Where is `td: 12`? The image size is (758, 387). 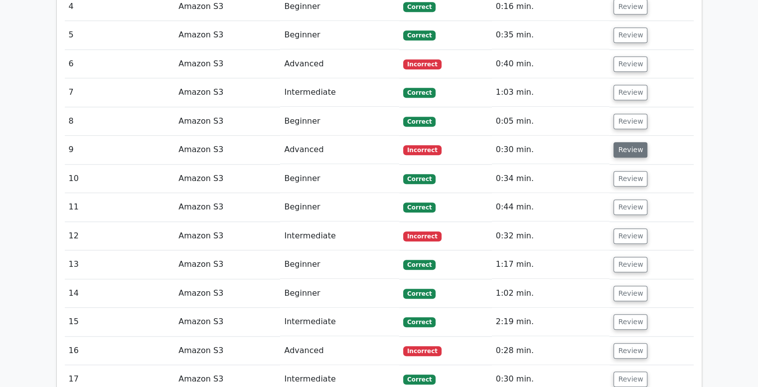
td: 12 is located at coordinates (120, 236).